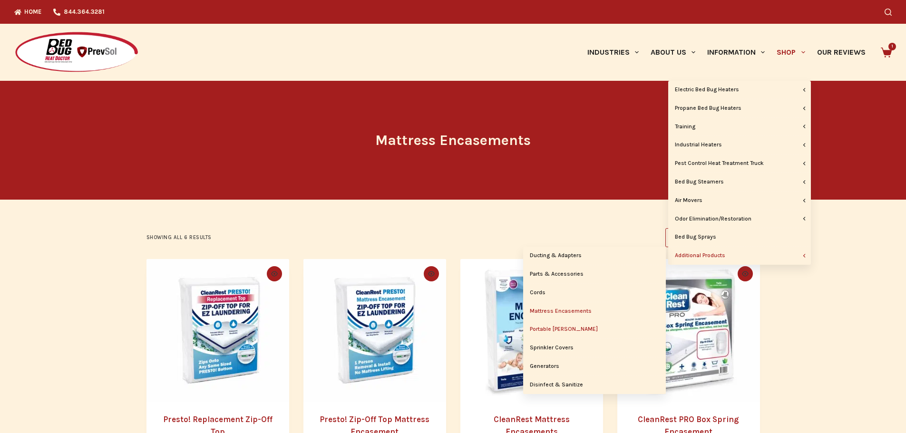  I want to click on a: Industries, so click(612, 52).